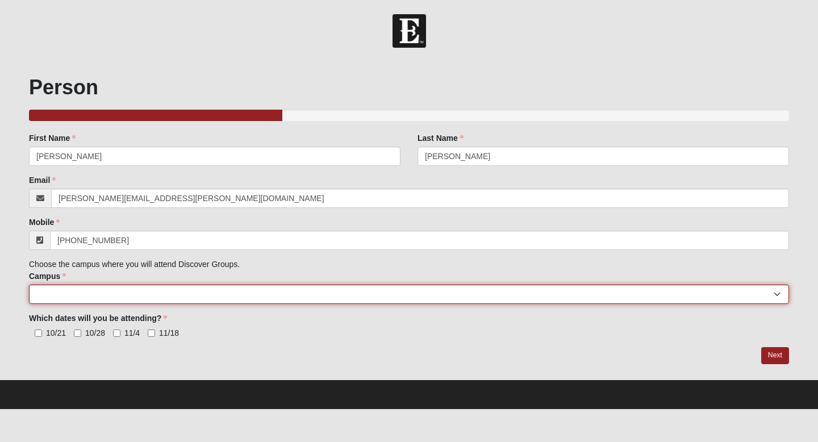 The image size is (818, 442). What do you see at coordinates (52, 138) in the screenshot?
I see `label: First Name` at bounding box center [52, 138].